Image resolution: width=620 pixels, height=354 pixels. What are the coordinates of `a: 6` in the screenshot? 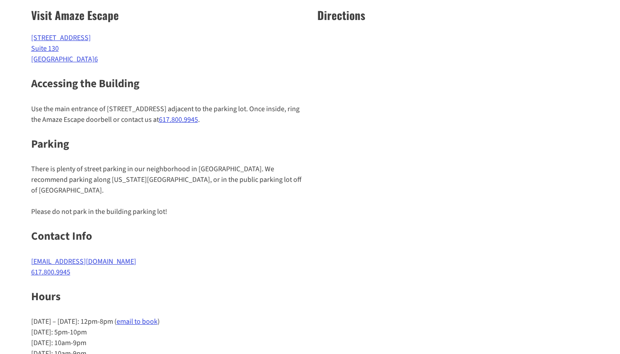 It's located at (96, 59).